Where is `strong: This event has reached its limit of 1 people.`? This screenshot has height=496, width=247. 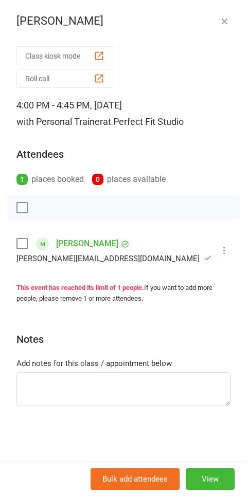 strong: This event has reached its limit of 1 people. is located at coordinates (80, 287).